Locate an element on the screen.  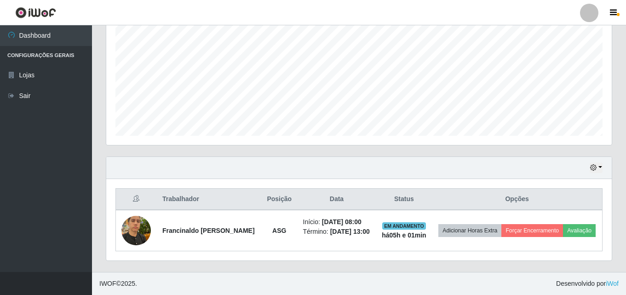
th: Status is located at coordinates (404, 199).